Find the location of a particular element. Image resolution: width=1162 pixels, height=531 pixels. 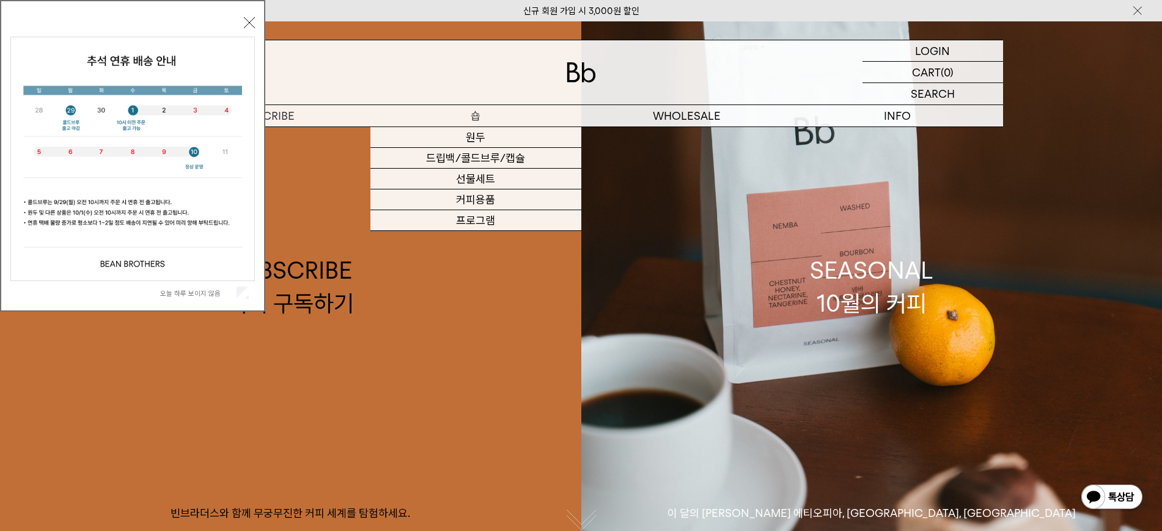

p: INFO is located at coordinates (897, 116).